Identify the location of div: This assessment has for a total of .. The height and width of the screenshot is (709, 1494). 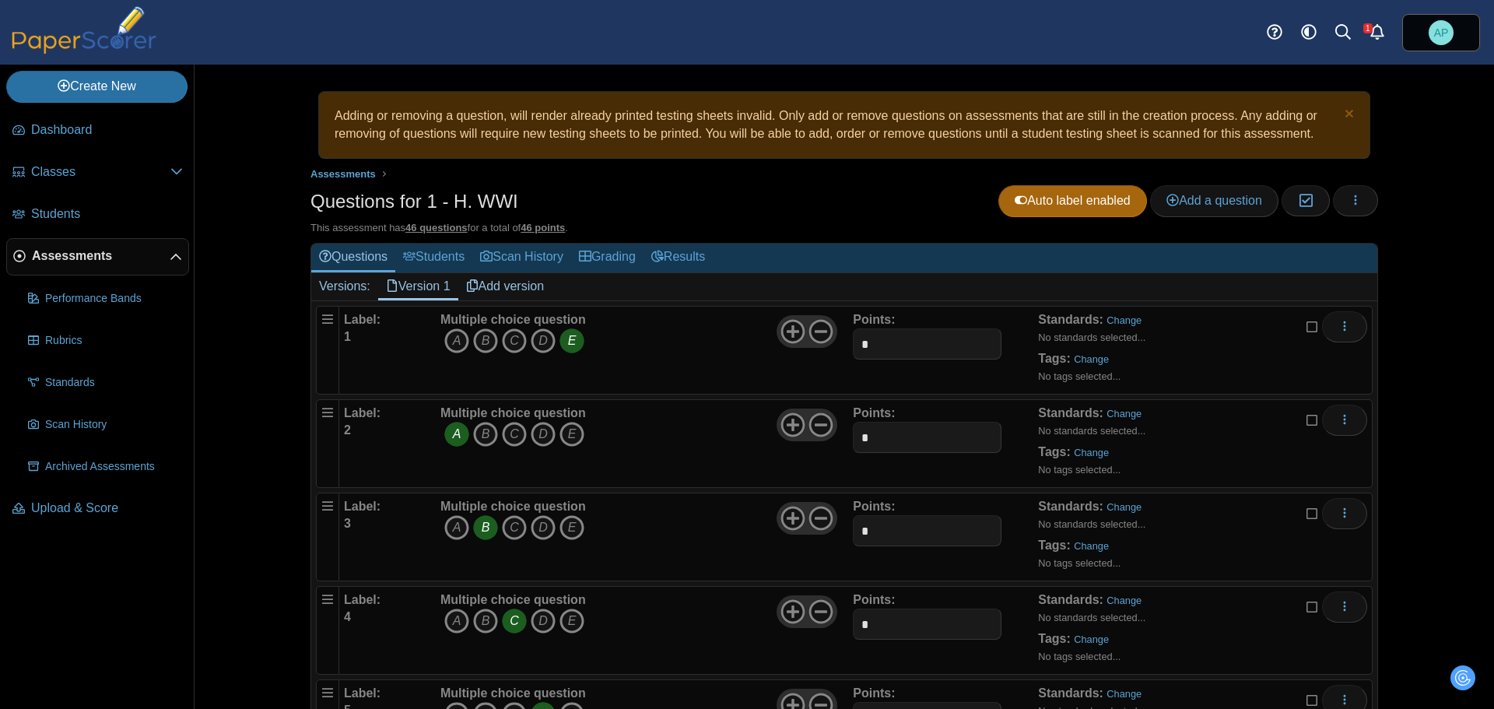
(845, 228).